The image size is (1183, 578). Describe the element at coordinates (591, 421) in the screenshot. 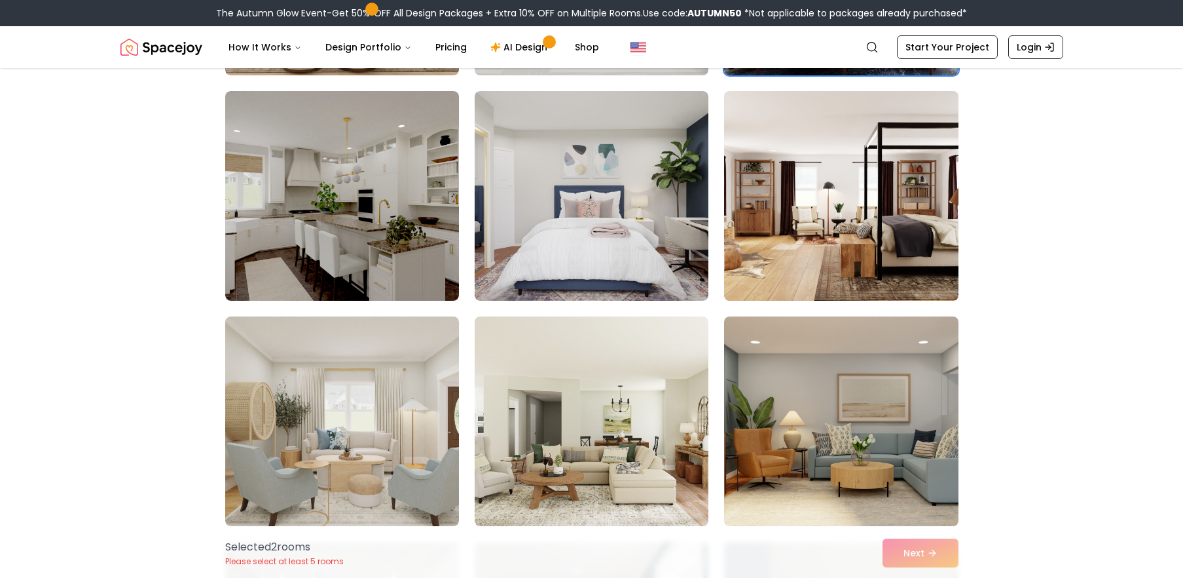

I see `img: Room room-68` at that location.